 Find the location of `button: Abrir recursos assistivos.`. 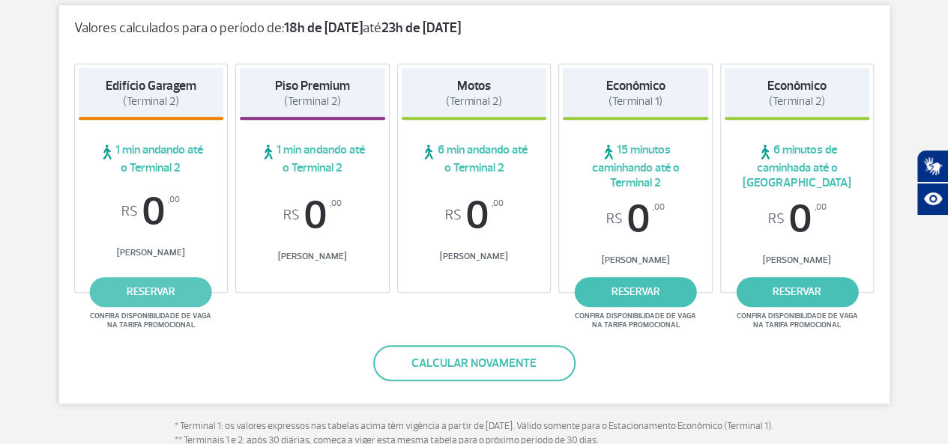

button: Abrir recursos assistivos. is located at coordinates (932, 199).